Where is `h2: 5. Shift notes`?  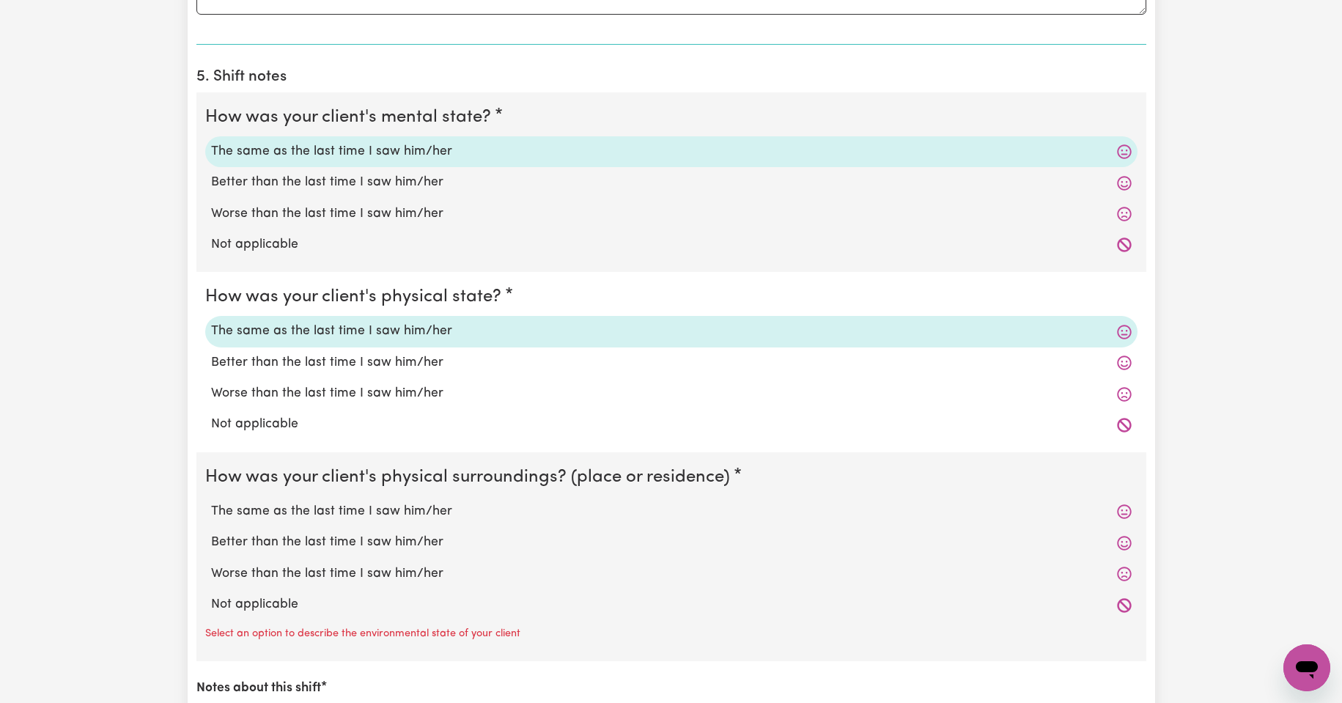 h2: 5. Shift notes is located at coordinates (671, 77).